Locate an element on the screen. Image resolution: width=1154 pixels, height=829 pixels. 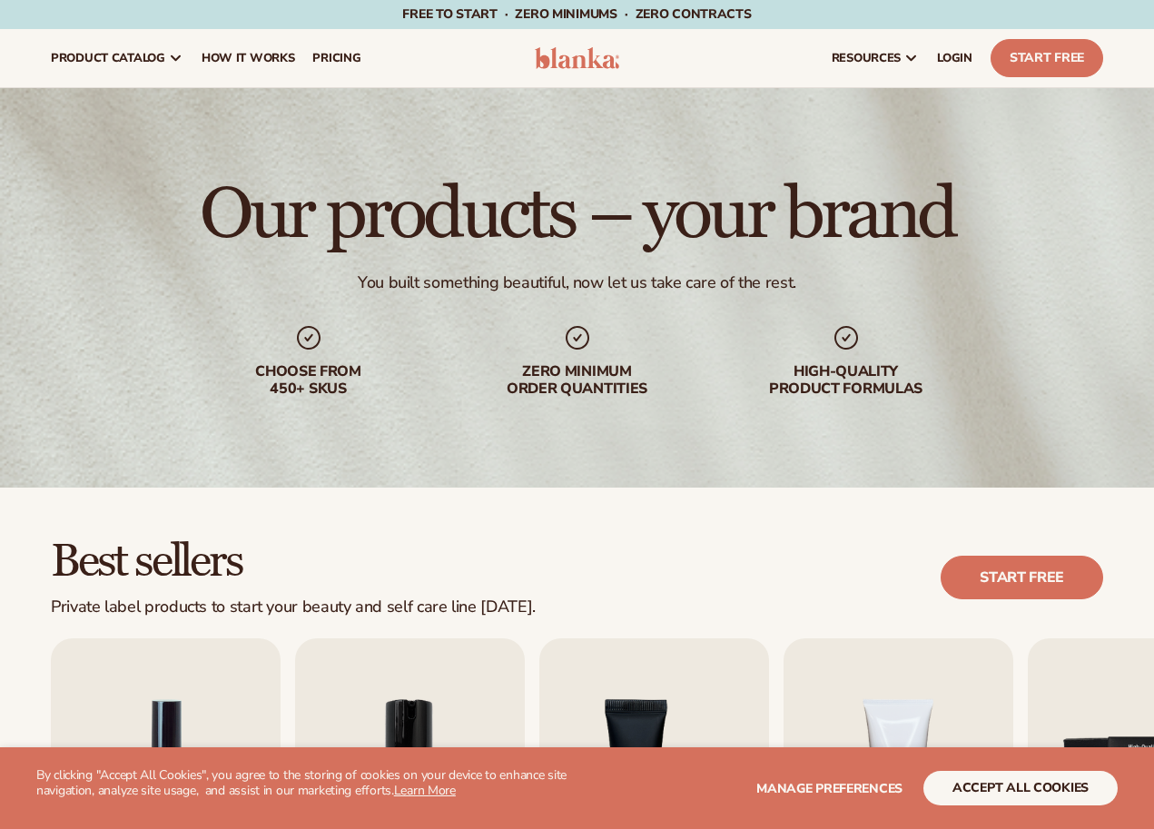
span: resources is located at coordinates (866, 58).